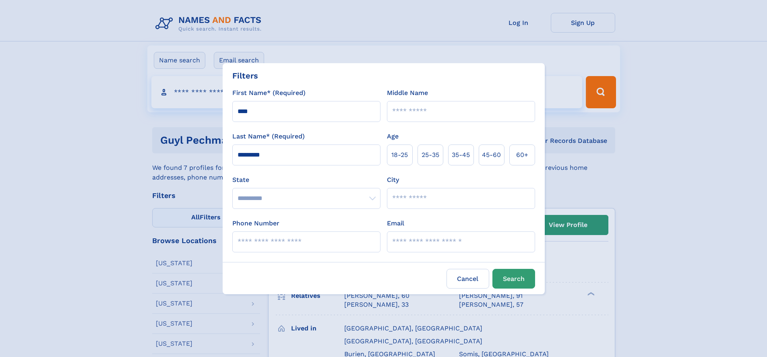 The image size is (767, 357). Describe the element at coordinates (269, 137) in the screenshot. I see `label: Last Name* (Required)` at that location.